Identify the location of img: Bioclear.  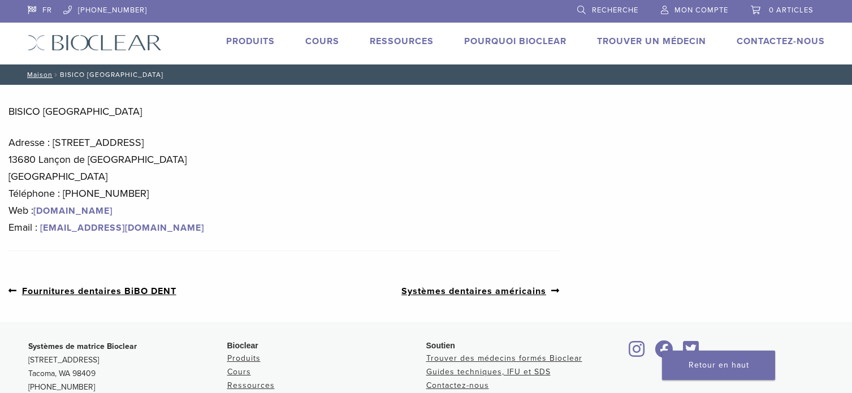
(94, 42).